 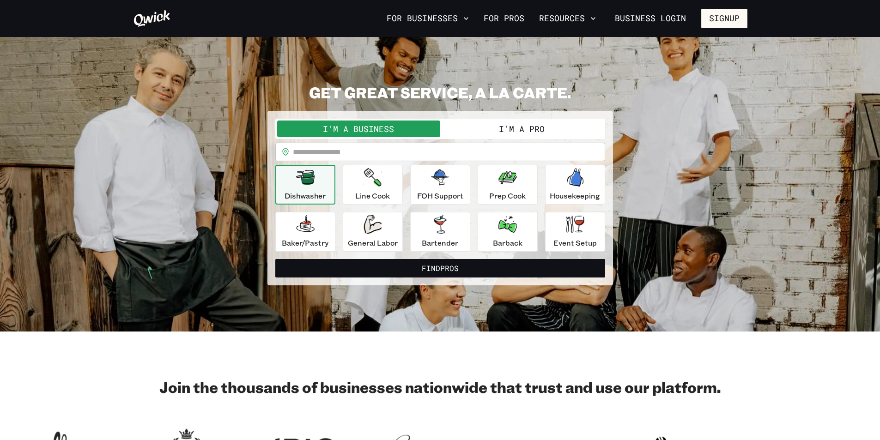 What do you see at coordinates (440, 232) in the screenshot?
I see `button: Bartender` at bounding box center [440, 232].